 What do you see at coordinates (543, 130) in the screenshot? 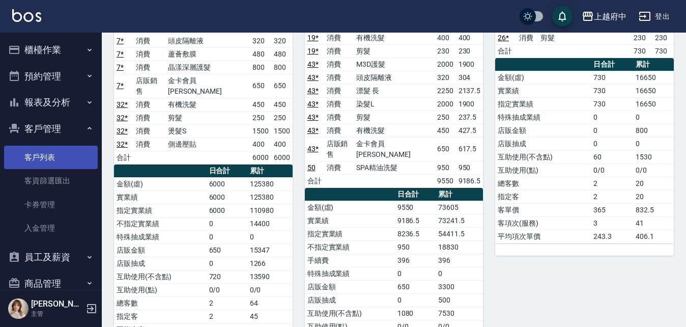
I see `td: 店販金額` at bounding box center [543, 130].